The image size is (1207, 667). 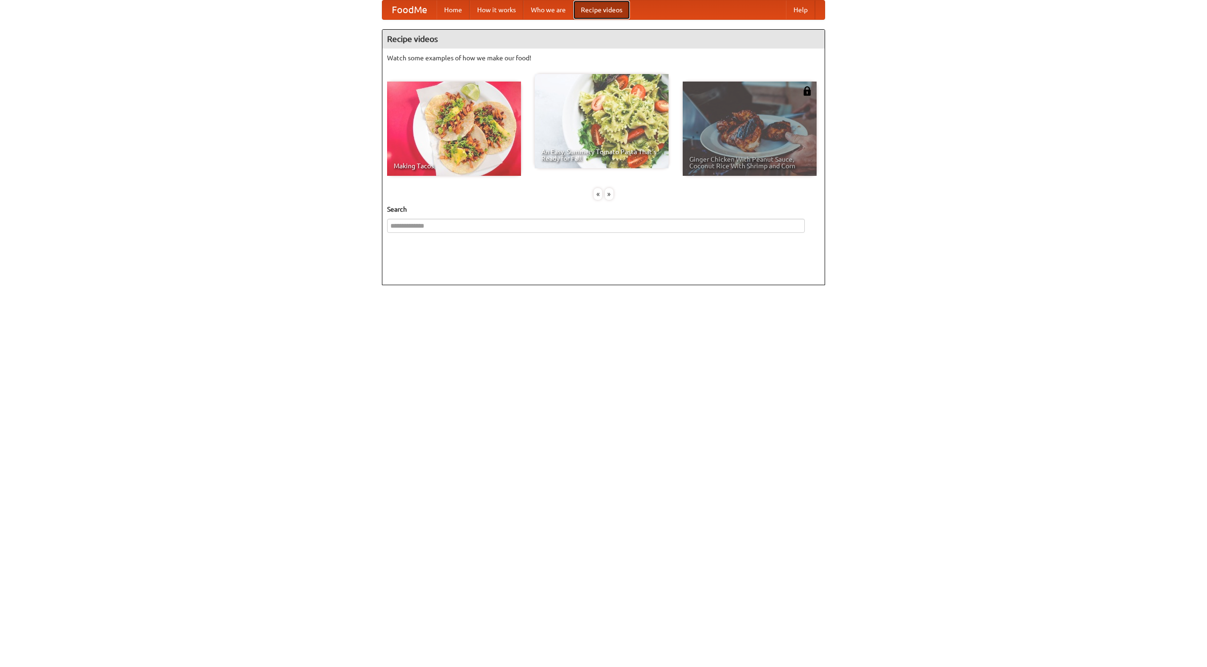 What do you see at coordinates (800, 10) in the screenshot?
I see `a: Help` at bounding box center [800, 10].